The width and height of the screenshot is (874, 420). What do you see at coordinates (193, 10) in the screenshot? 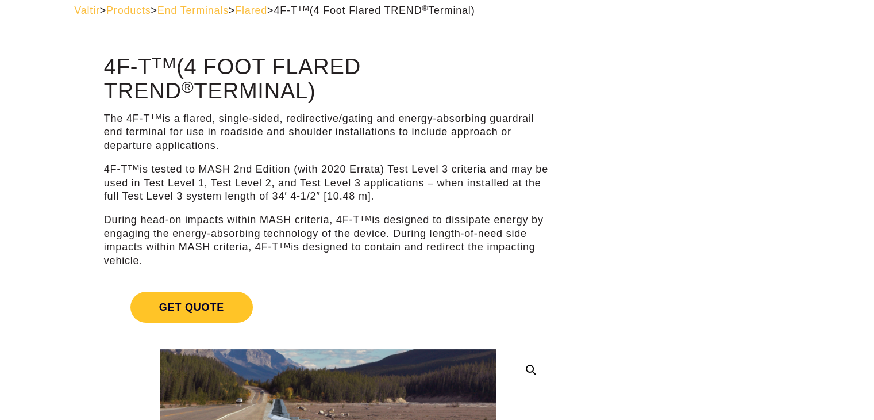
I see `a: End Terminals` at bounding box center [193, 10].